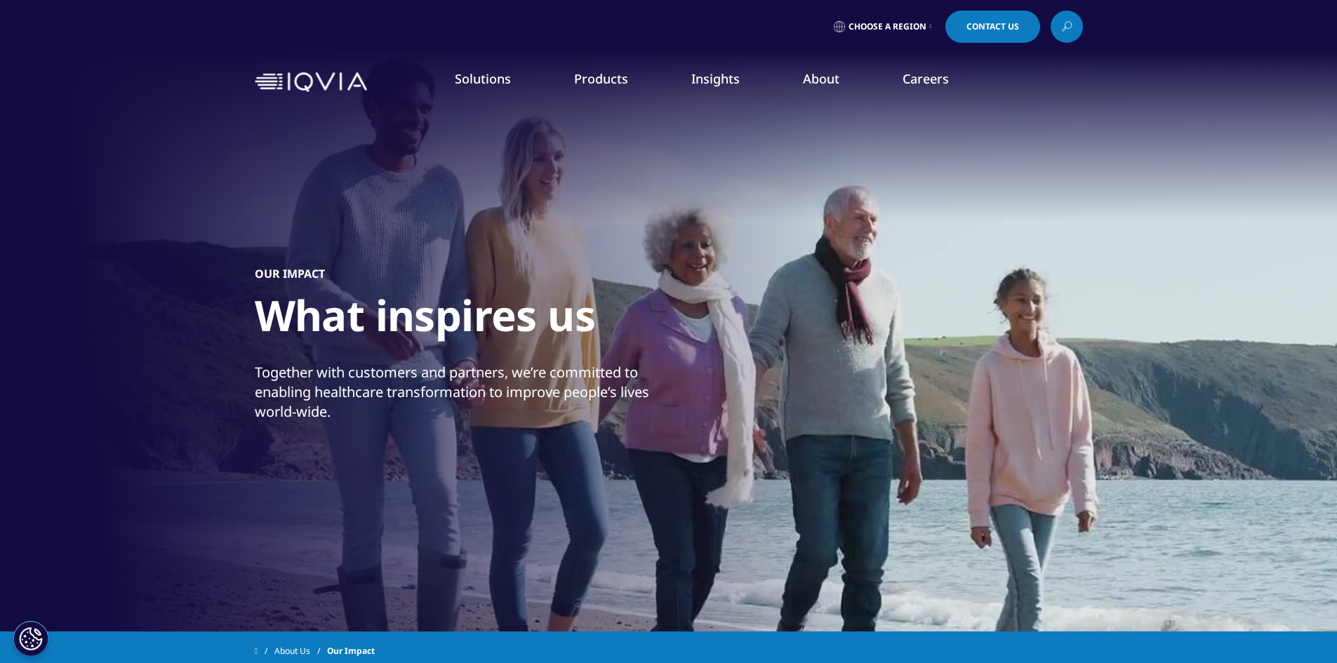  I want to click on h5: Our Impact, so click(290, 274).